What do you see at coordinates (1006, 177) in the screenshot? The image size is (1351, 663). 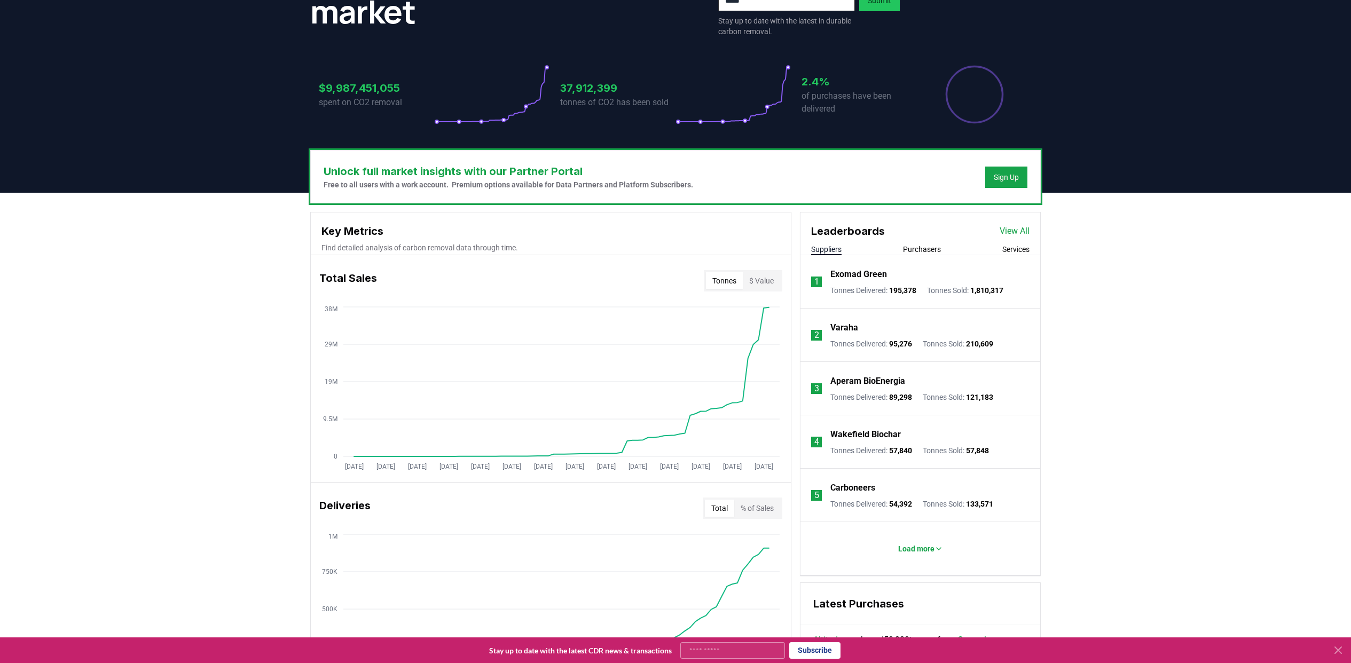 I see `div: Sign Up` at bounding box center [1006, 177].